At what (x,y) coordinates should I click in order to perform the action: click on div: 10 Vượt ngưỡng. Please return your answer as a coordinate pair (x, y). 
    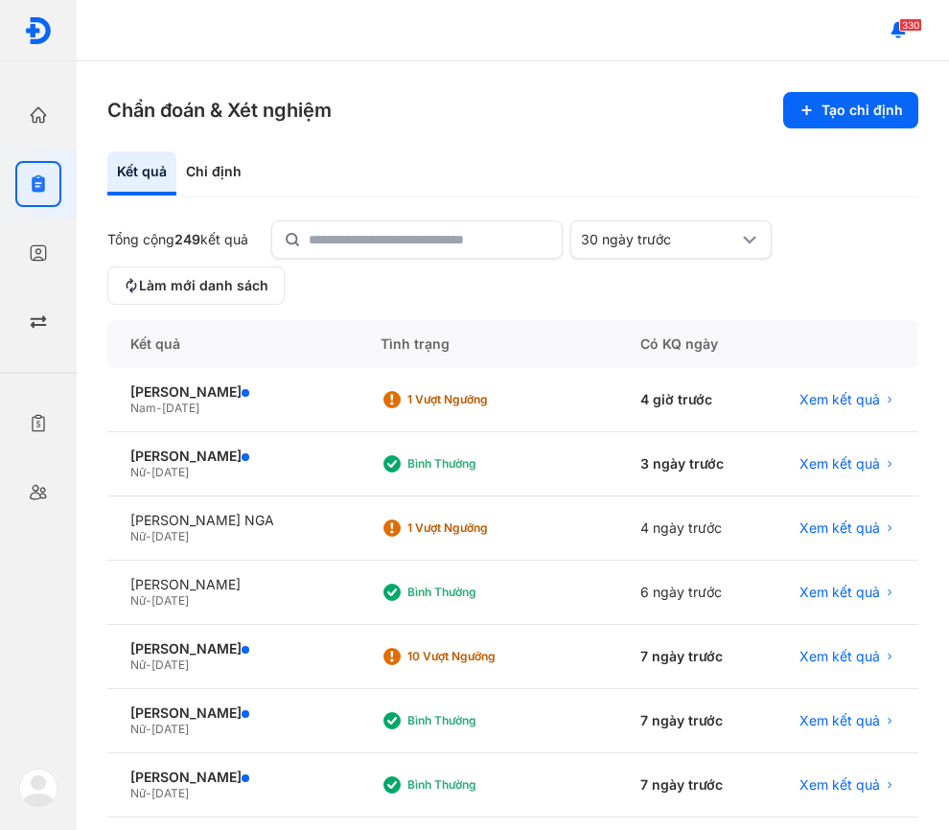
    Looking at the image, I should click on (484, 656).